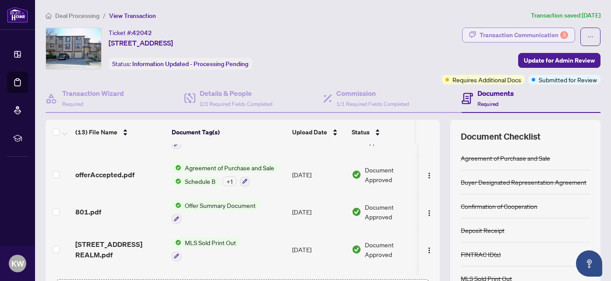 Image resolution: width=611 pixels, height=281 pixels. Describe the element at coordinates (190, 64) in the screenshot. I see `span: Information Updated - Processing Pending` at that location.